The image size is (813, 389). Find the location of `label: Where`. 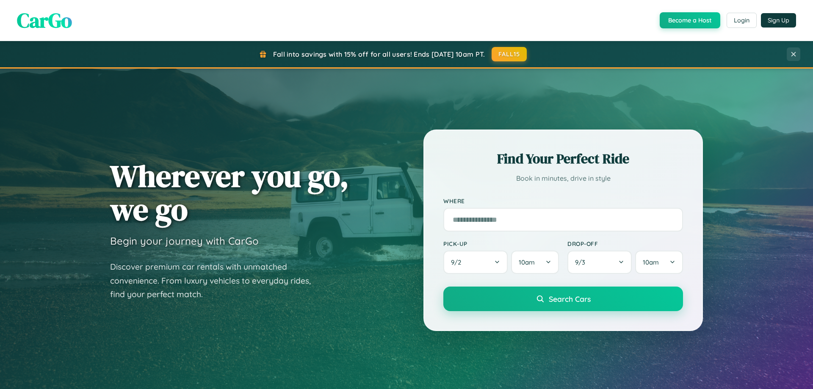

label: Where is located at coordinates (563, 201).